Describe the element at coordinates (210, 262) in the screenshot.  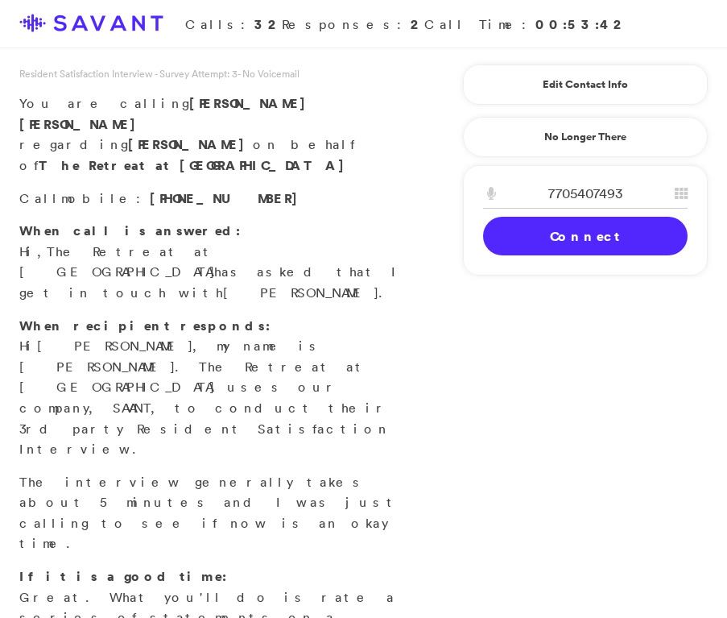
I see `p: Hi, has asked that I get in touch with .` at that location.